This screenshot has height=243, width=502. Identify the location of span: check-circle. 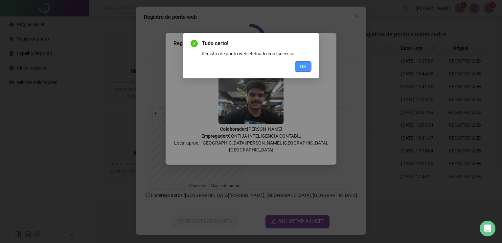
(194, 43).